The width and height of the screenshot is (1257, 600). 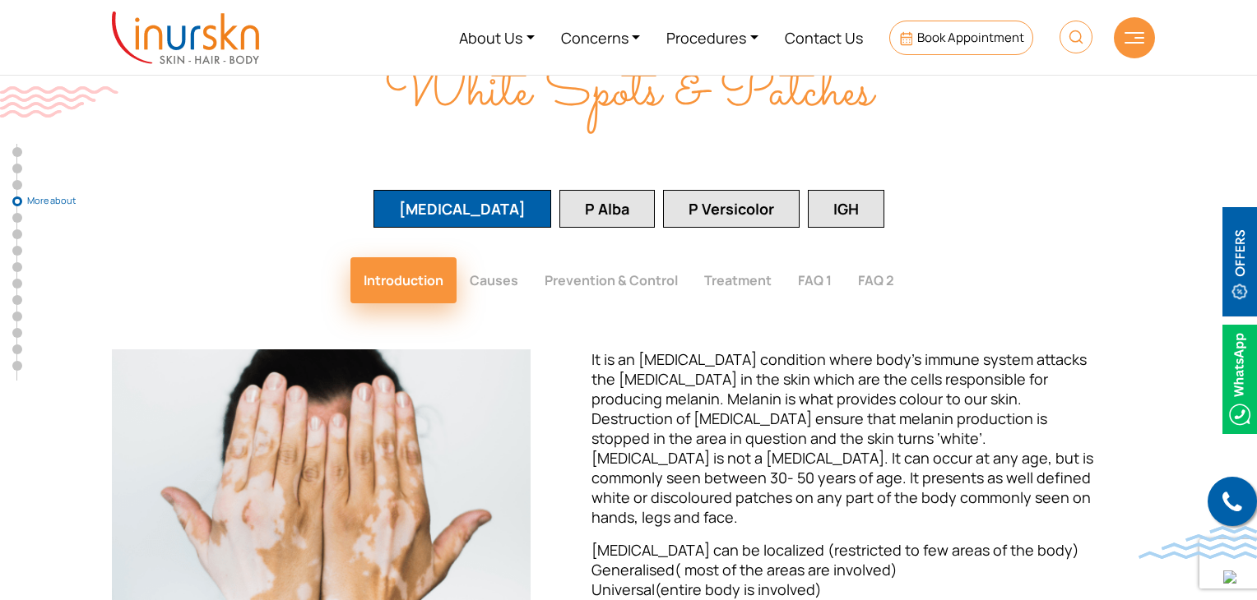 What do you see at coordinates (494, 281) in the screenshot?
I see `button: Causes` at bounding box center [494, 281].